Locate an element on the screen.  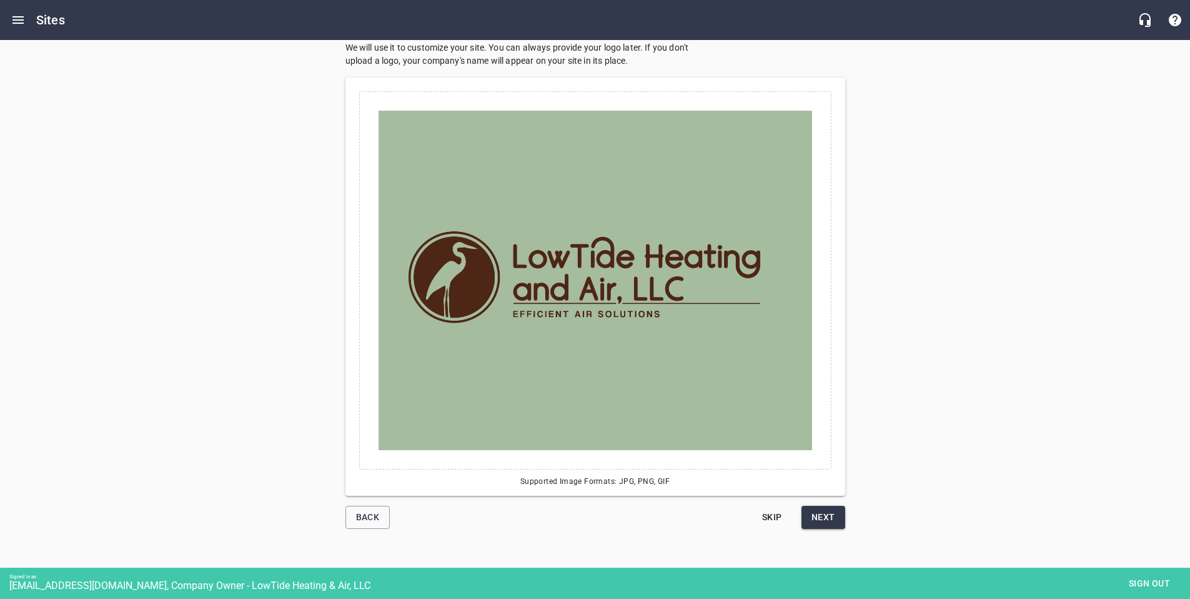
span: Supported Image Formats: JPG, PNG, GIF is located at coordinates (595, 482).